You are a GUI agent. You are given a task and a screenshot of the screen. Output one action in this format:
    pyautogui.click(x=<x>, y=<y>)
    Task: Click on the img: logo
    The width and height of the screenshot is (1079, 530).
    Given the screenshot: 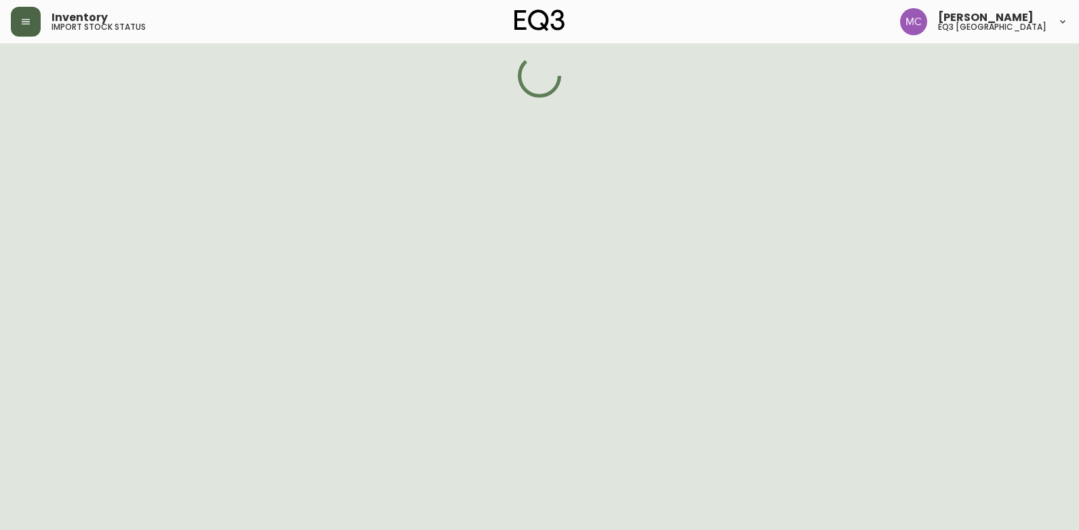 What is the action you would take?
    pyautogui.click(x=540, y=20)
    